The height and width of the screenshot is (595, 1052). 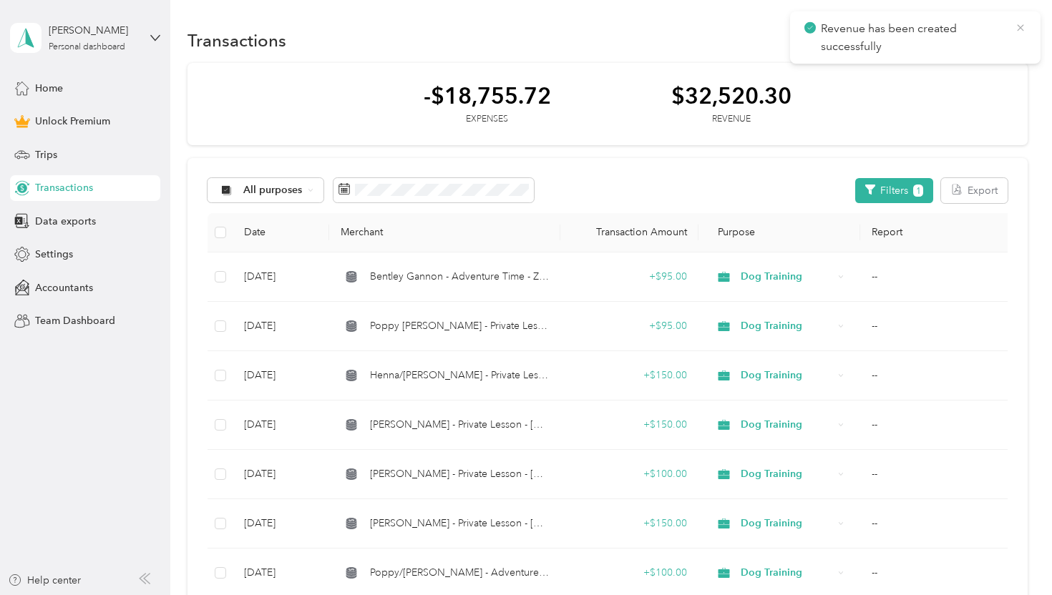 What do you see at coordinates (732, 232) in the screenshot?
I see `span: Purpose` at bounding box center [732, 232].